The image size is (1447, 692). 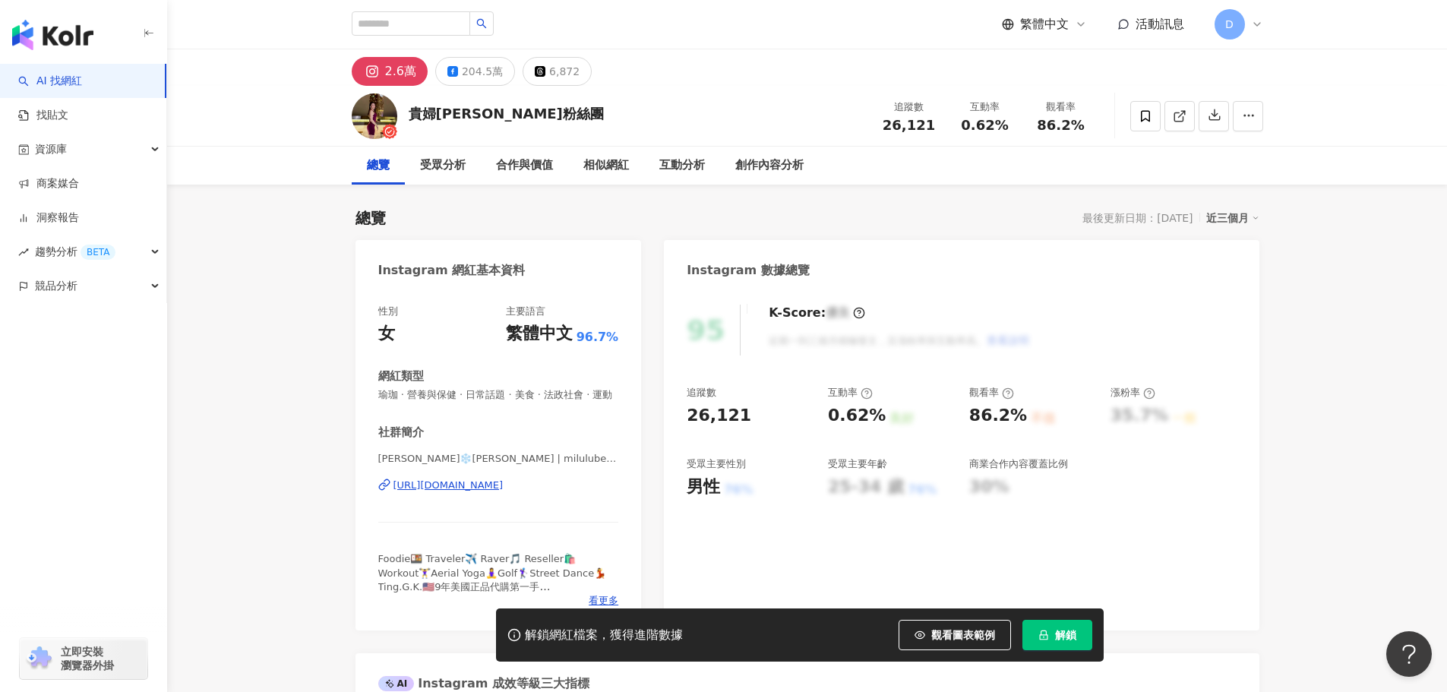 What do you see at coordinates (857, 464) in the screenshot?
I see `div: 受眾主要年齡` at bounding box center [857, 464].